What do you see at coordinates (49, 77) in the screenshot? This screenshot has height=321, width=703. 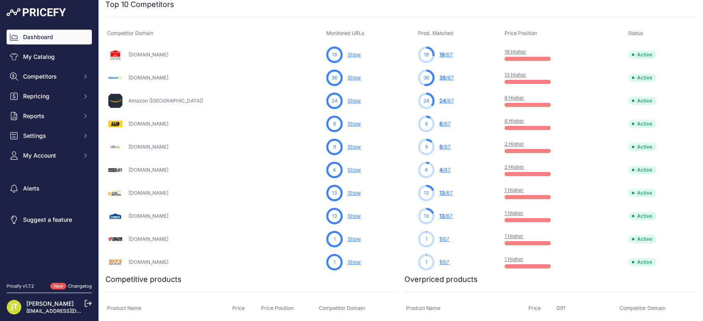 I see `button: Competitors` at bounding box center [49, 77].